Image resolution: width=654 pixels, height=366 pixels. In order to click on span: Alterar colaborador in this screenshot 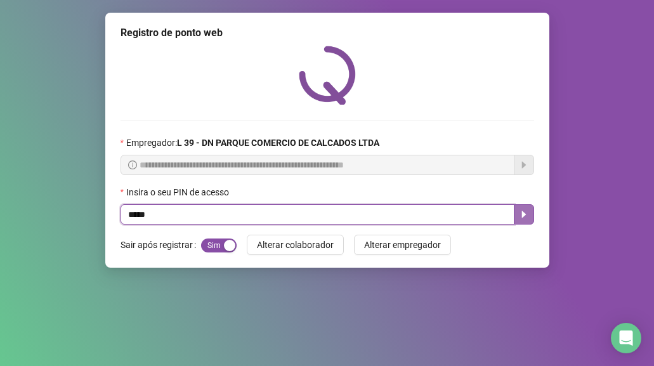, I will do `click(295, 245)`.